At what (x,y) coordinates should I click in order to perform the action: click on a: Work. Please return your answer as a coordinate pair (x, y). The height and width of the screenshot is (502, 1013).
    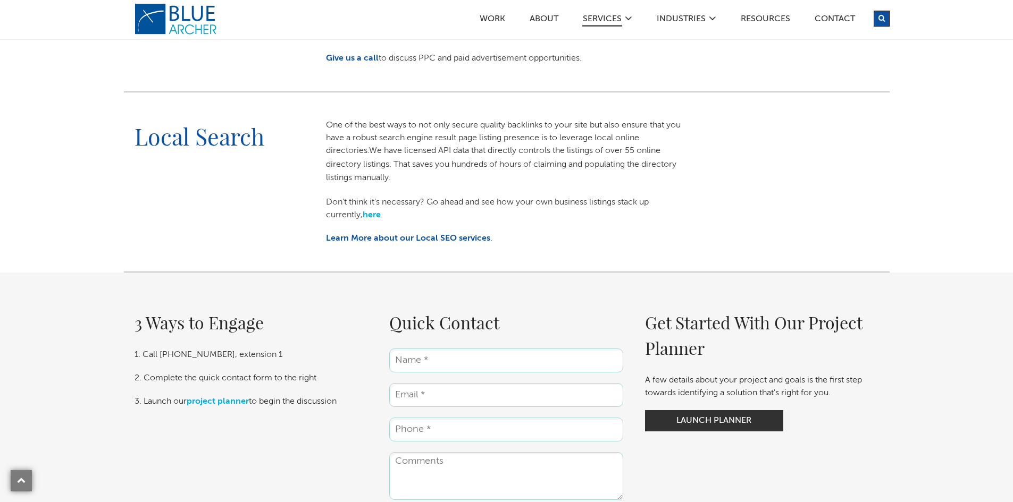
    Looking at the image, I should click on (492, 20).